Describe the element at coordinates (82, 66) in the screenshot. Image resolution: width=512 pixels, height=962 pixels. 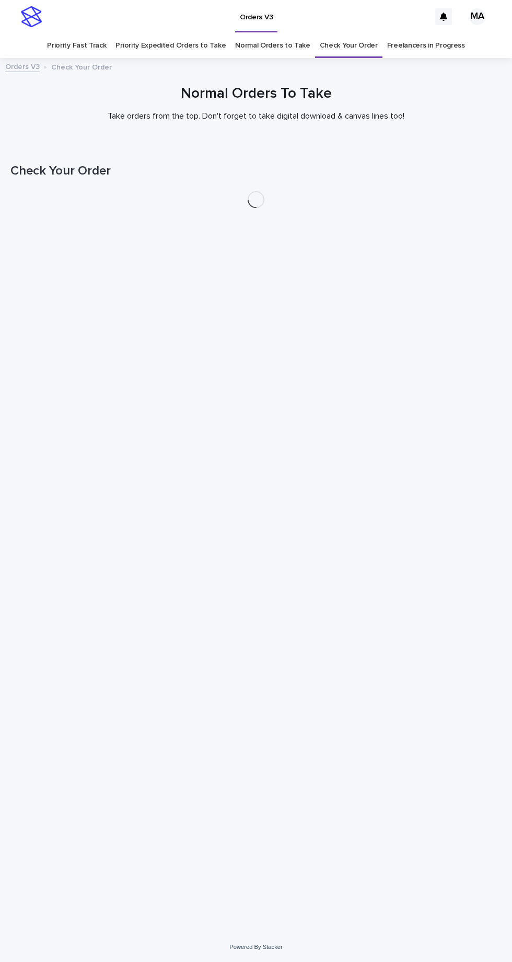
I see `p: Check Your Order` at that location.